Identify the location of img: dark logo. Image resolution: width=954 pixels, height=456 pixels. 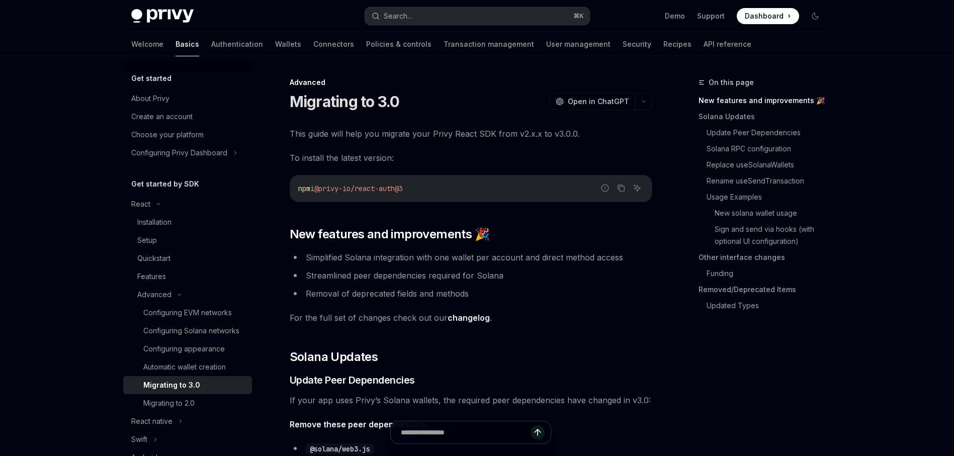
(162, 16).